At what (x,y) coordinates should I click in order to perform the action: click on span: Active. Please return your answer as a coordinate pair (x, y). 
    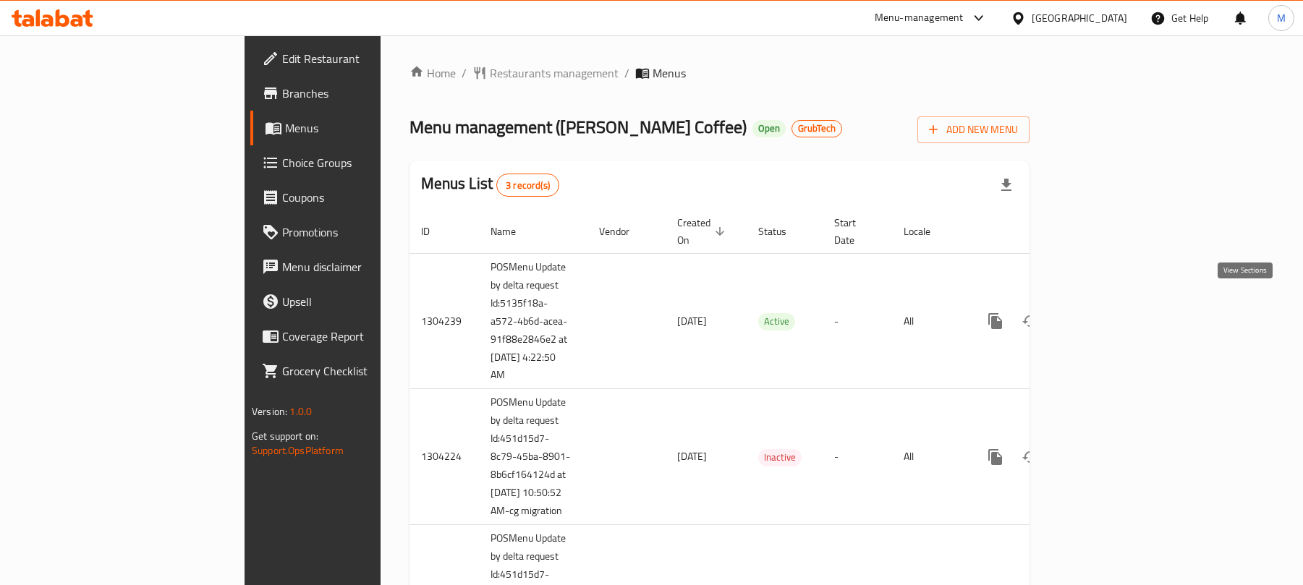
    Looking at the image, I should click on (776, 321).